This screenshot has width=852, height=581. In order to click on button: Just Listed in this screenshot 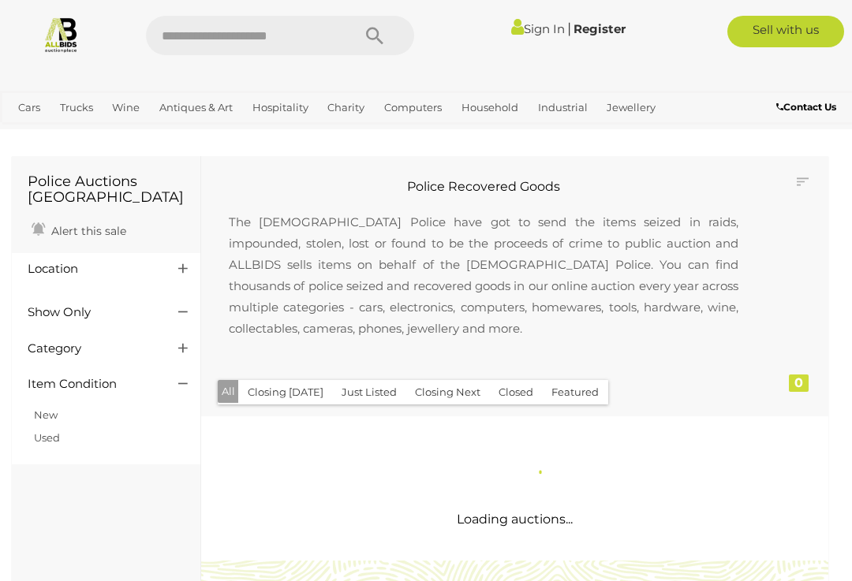, I will do `click(369, 392)`.